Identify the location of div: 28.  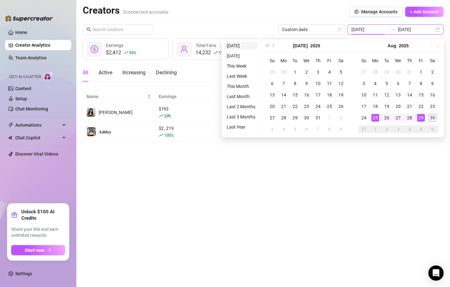
(375, 72).